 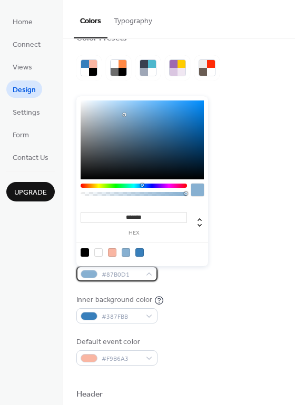 What do you see at coordinates (26, 44) in the screenshot?
I see `a: Connect` at bounding box center [26, 44].